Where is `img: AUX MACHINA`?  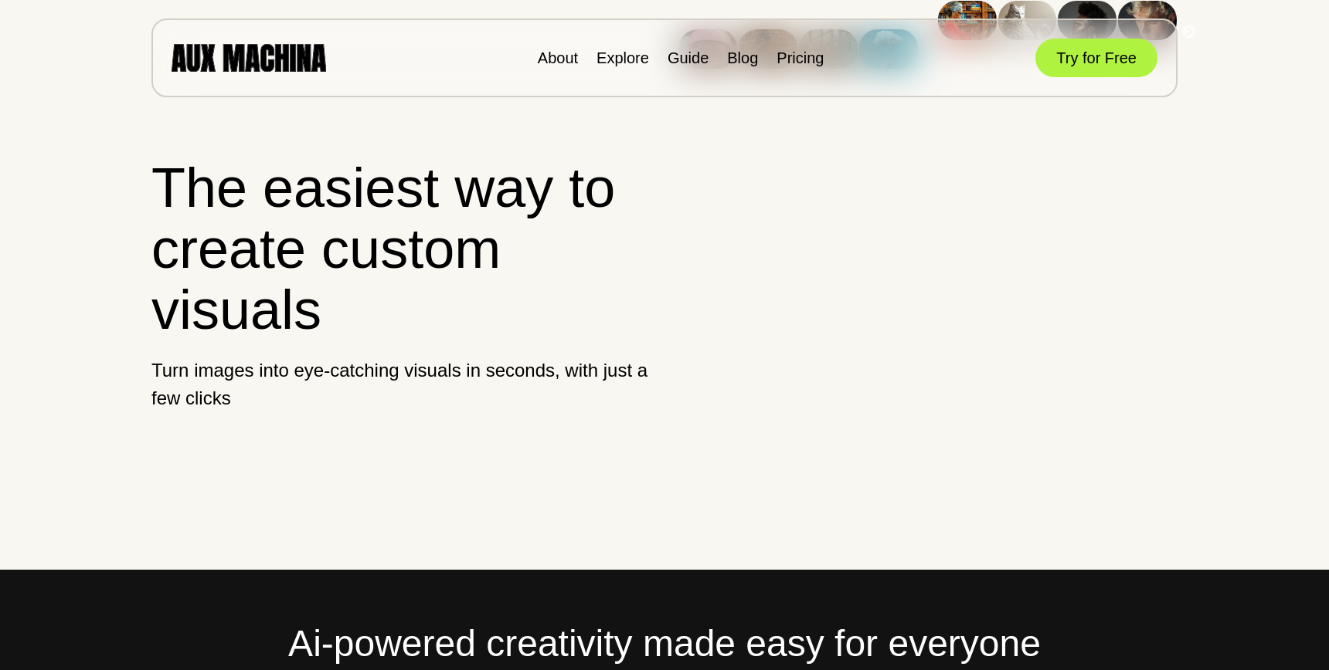
img: AUX MACHINA is located at coordinates (249, 57).